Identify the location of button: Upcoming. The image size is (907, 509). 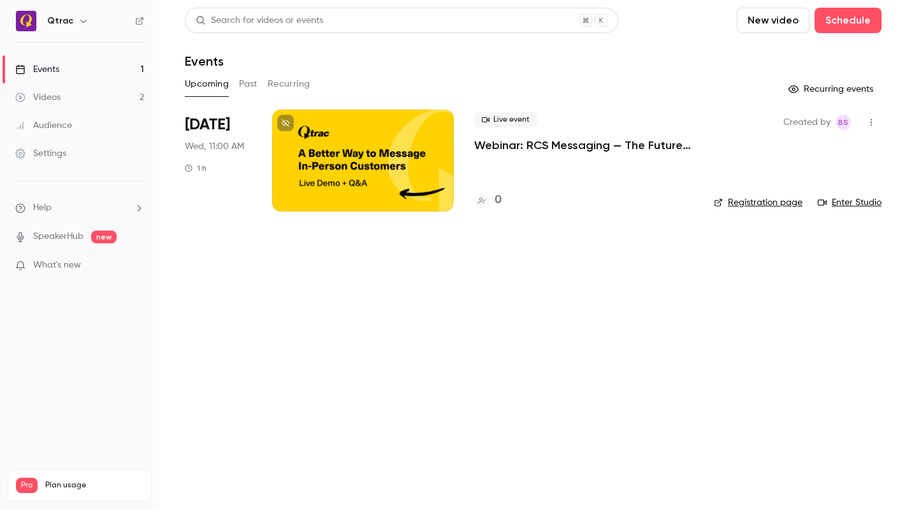
(206, 84).